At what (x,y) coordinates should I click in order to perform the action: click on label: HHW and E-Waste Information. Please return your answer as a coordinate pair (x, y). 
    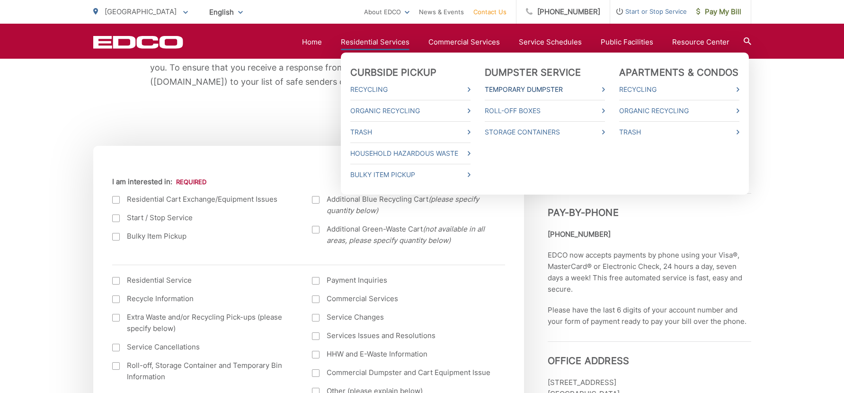
    Looking at the image, I should click on (403, 354).